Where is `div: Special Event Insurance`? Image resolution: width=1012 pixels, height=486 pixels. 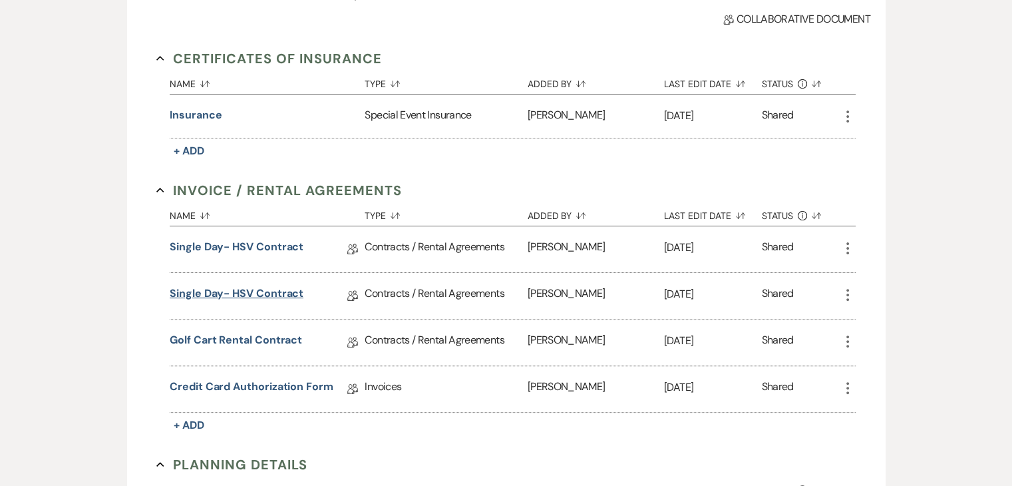 div: Special Event Insurance is located at coordinates (446, 116).